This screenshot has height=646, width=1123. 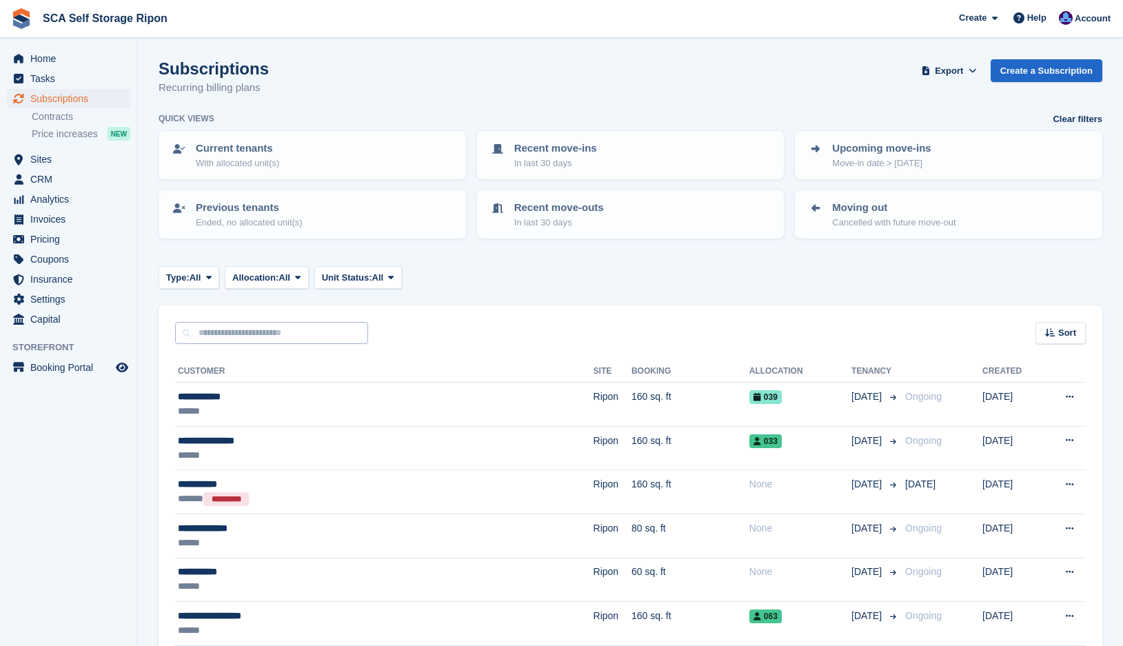 I want to click on span: Unit Status:, so click(x=347, y=278).